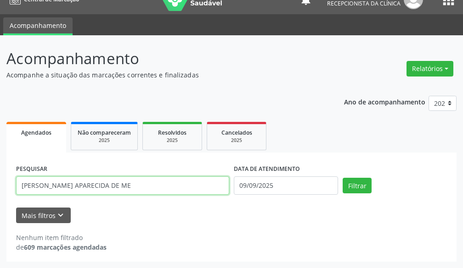 The height and width of the screenshot is (268, 463). Describe the element at coordinates (104, 133) in the screenshot. I see `span: Não compareceram` at that location.